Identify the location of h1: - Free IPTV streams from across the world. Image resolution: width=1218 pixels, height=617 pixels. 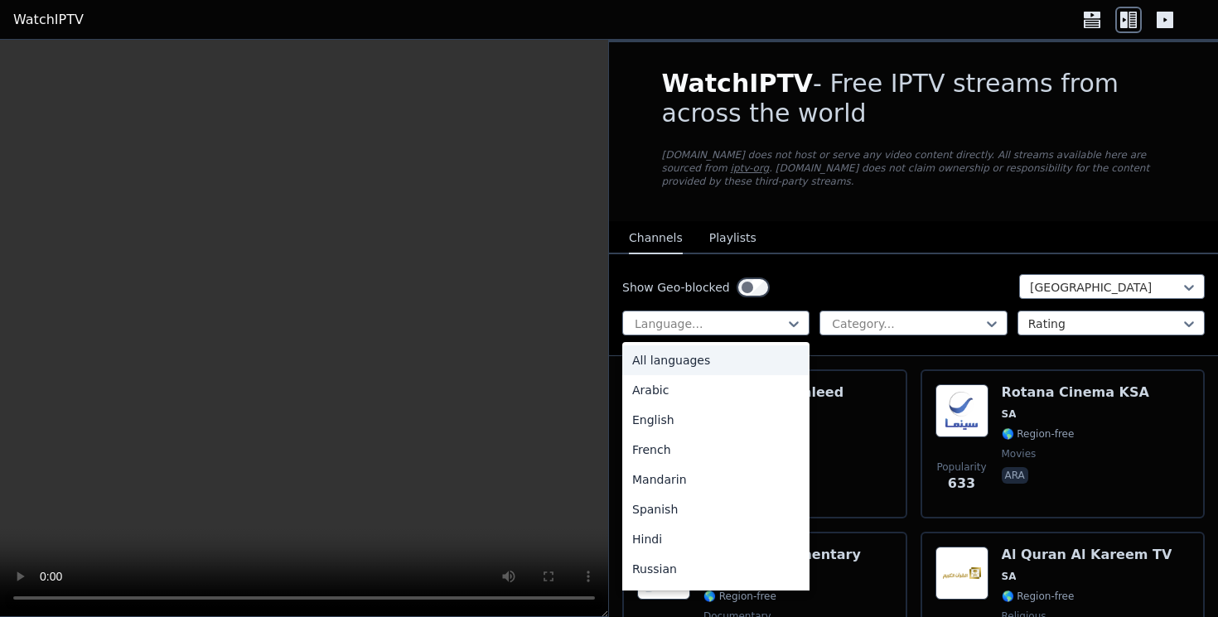
(914, 99).